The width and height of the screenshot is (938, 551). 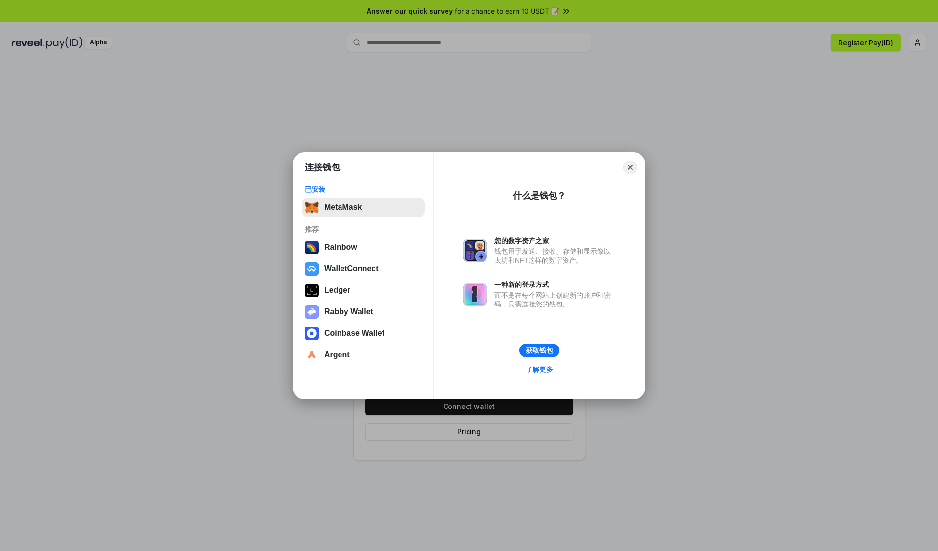 I want to click on div: Ledger, so click(x=337, y=291).